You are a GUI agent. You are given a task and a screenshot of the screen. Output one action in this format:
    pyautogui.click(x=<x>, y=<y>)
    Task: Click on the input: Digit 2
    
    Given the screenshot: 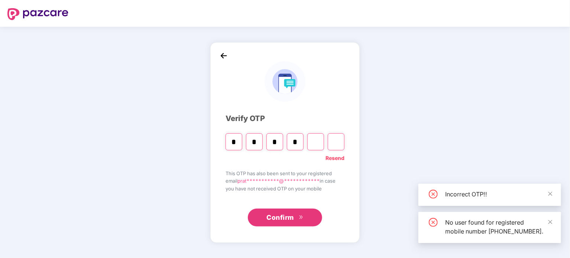 What is the action you would take?
    pyautogui.click(x=254, y=142)
    